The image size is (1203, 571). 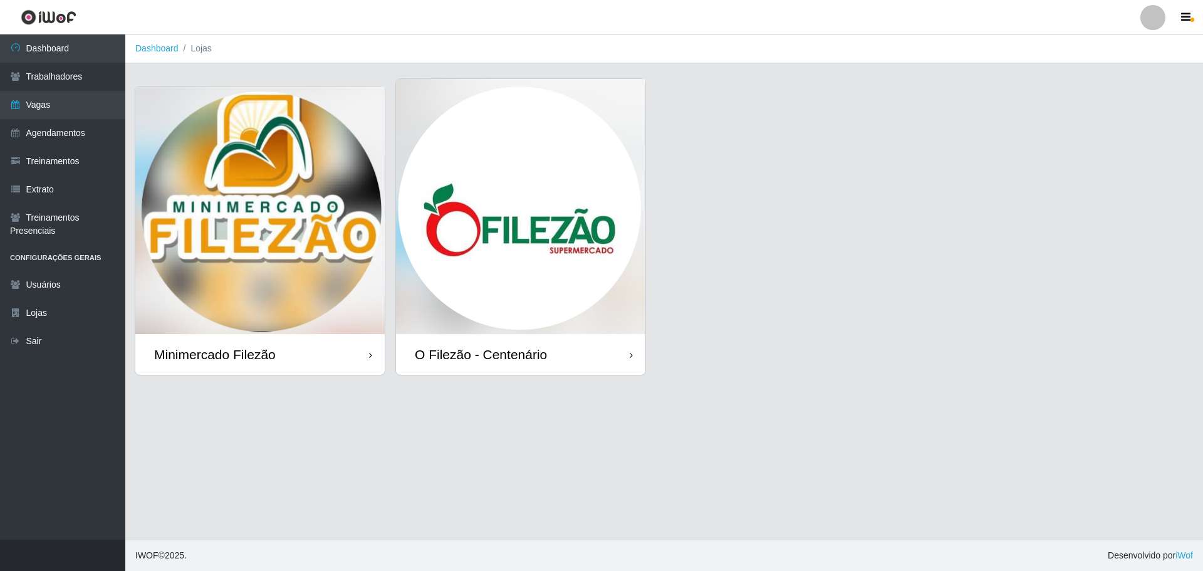 What do you see at coordinates (215, 354) in the screenshot?
I see `div: Minimercado Filezão` at bounding box center [215, 354].